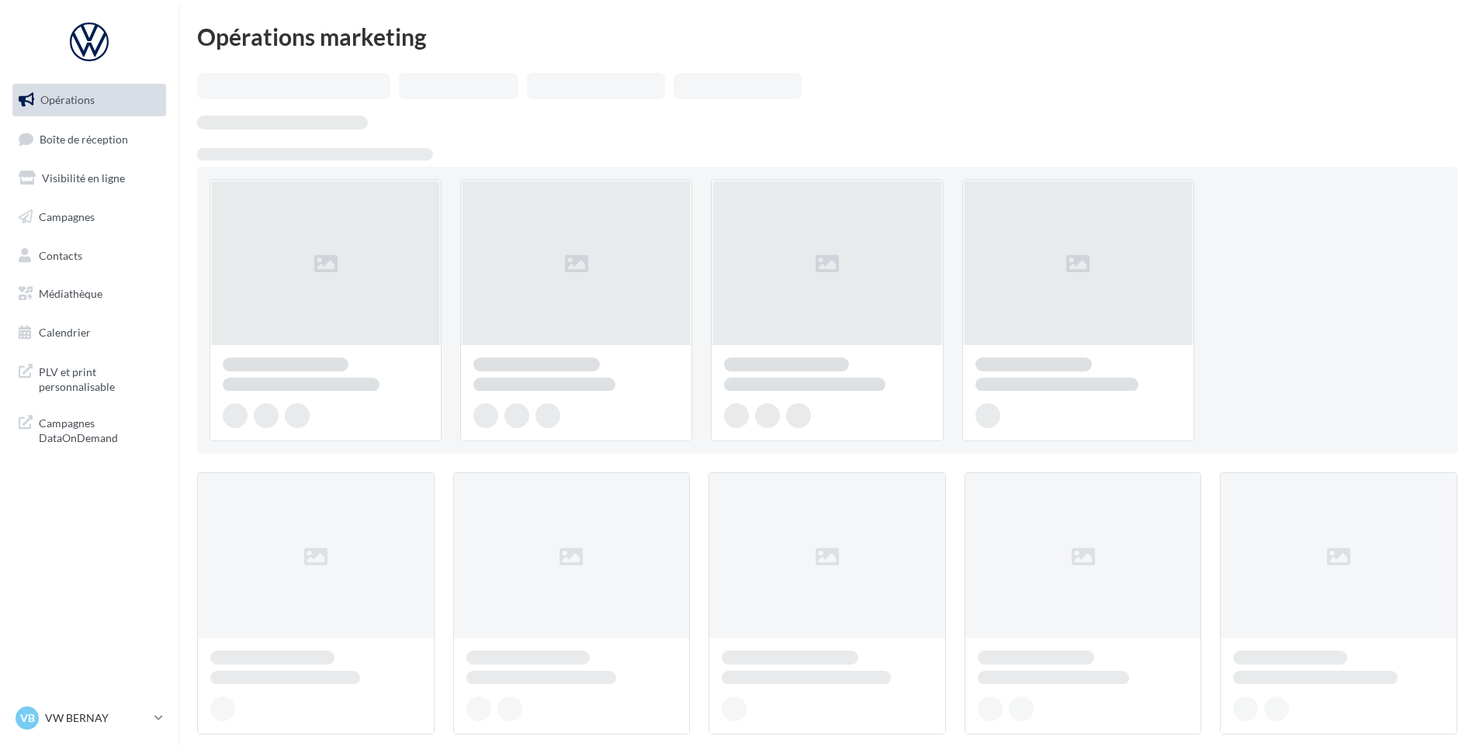 The image size is (1476, 746). What do you see at coordinates (61, 254) in the screenshot?
I see `span: Contacts` at bounding box center [61, 254].